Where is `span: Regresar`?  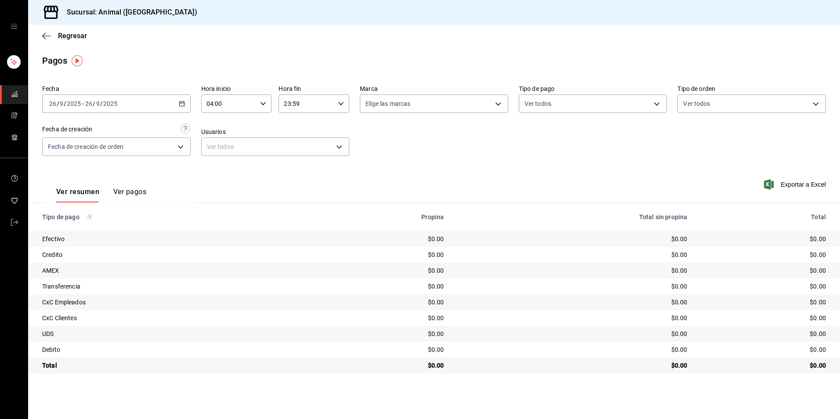 span: Regresar is located at coordinates (72, 36).